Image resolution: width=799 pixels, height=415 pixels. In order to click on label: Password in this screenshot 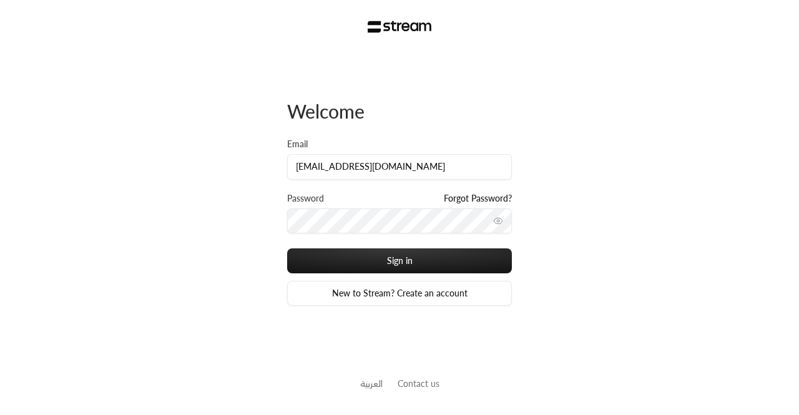, I will do `click(305, 198)`.